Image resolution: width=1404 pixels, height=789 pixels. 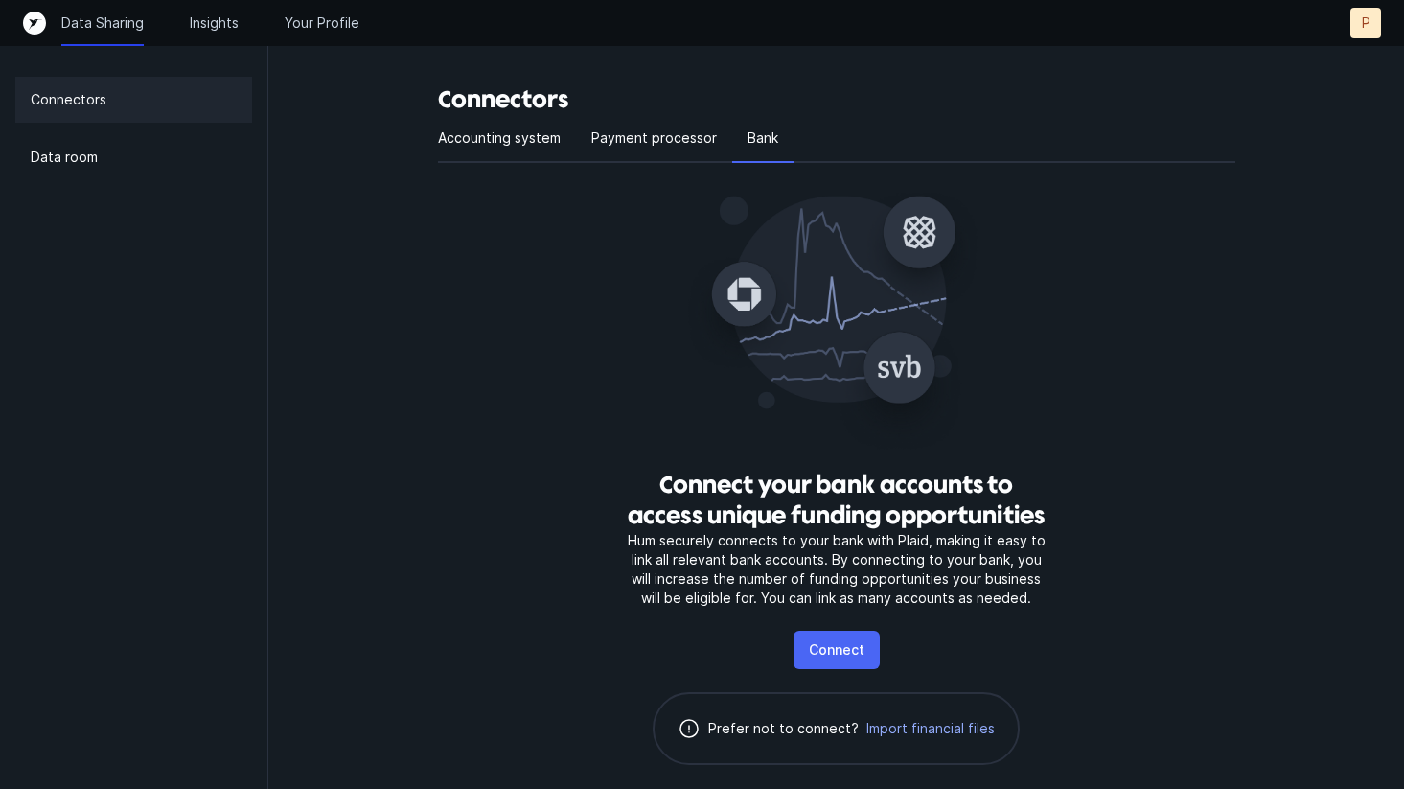 I want to click on h3: Connect your bank accounts to access unique funding opportunities, so click(x=837, y=500).